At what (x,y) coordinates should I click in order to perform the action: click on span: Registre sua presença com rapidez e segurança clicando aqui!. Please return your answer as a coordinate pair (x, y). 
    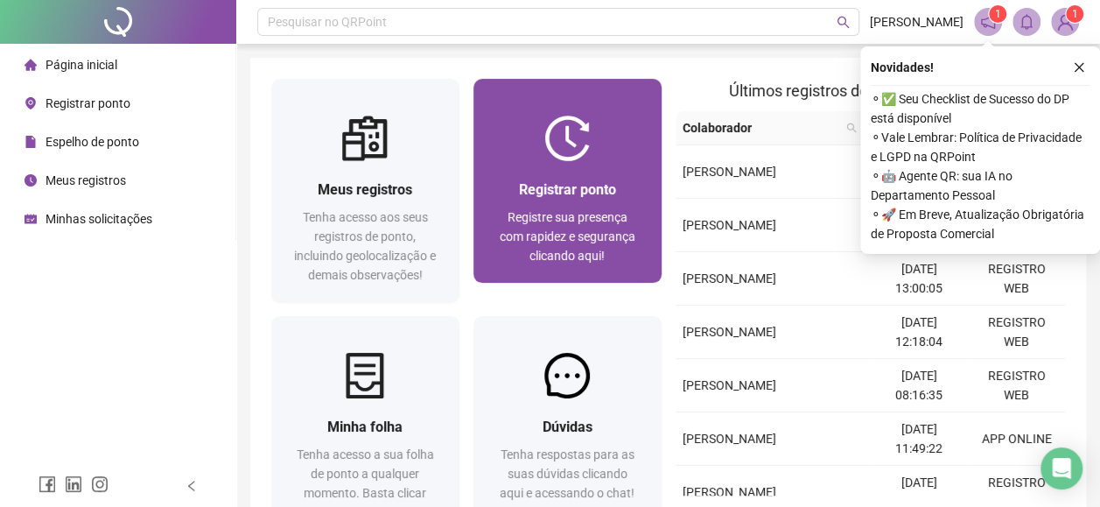
    Looking at the image, I should click on (567, 236).